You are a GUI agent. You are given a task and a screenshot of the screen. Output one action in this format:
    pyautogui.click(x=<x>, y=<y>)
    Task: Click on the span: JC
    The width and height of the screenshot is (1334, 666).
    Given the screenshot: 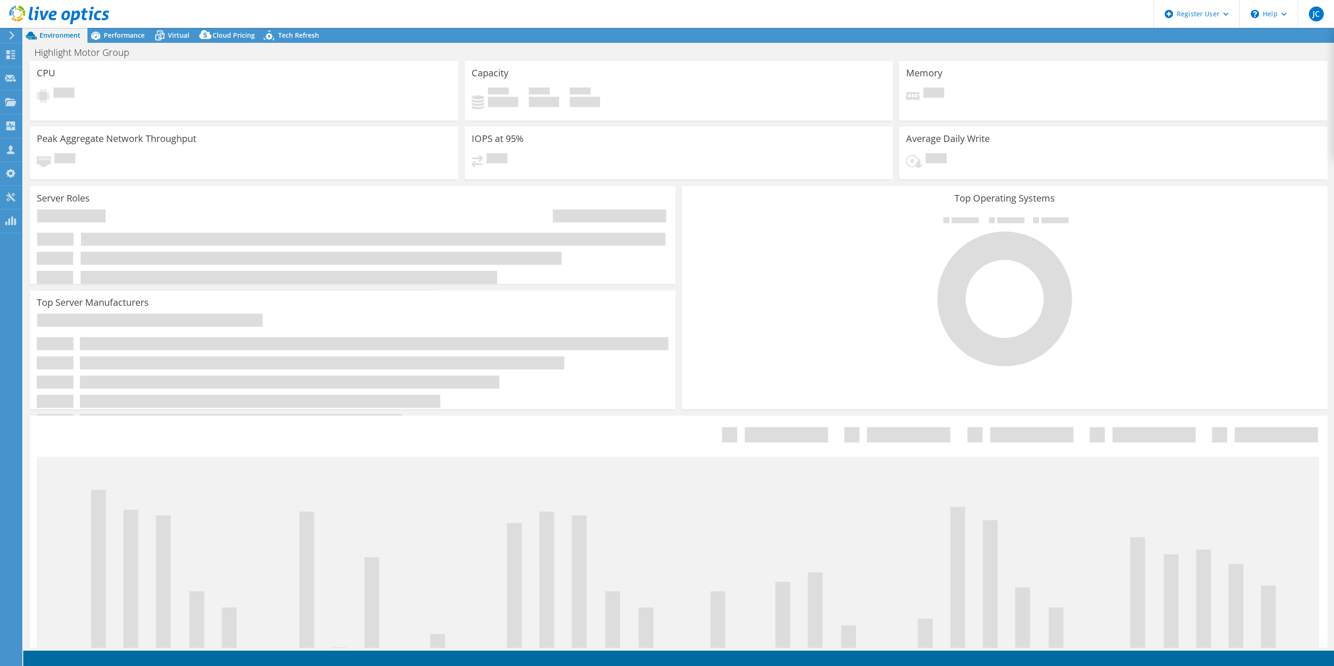 What is the action you would take?
    pyautogui.click(x=1316, y=14)
    